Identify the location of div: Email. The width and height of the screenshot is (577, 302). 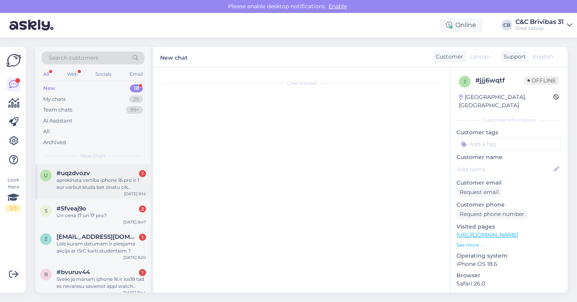
(136, 74).